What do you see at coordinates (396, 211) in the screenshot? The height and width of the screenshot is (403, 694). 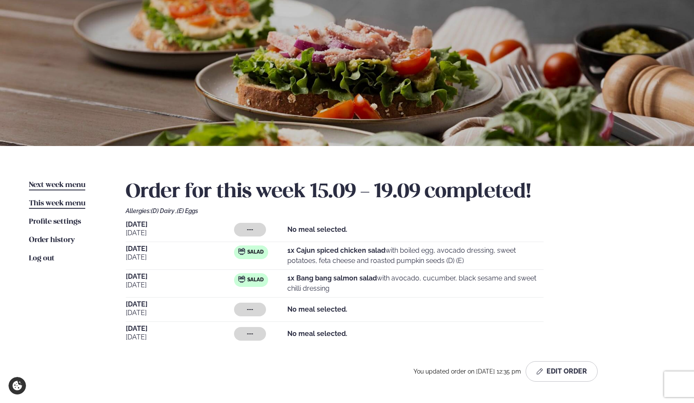 I see `div: Allergies:` at bounding box center [396, 211].